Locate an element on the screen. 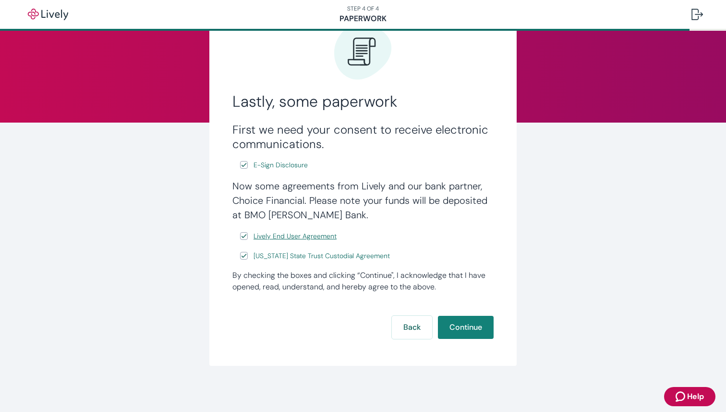 This screenshot has width=726, height=412. h2: Lastly, some paperwork is located at coordinates (363, 101).